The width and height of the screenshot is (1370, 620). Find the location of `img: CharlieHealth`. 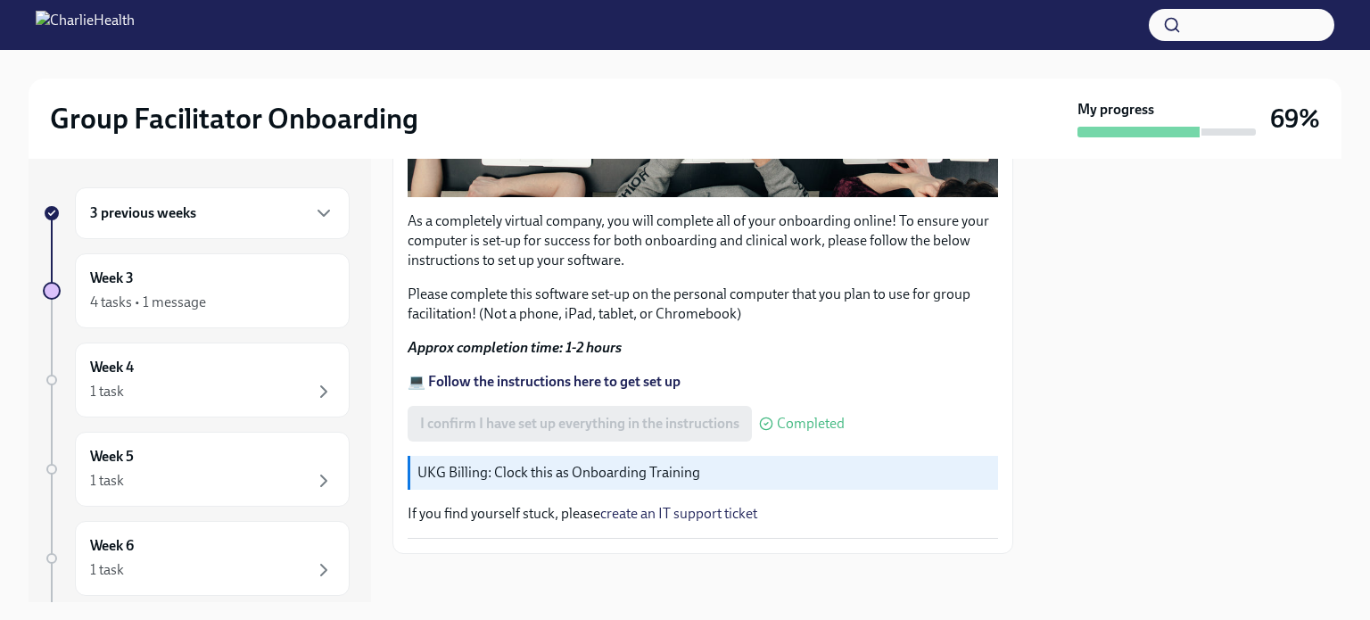

img: CharlieHealth is located at coordinates (85, 25).